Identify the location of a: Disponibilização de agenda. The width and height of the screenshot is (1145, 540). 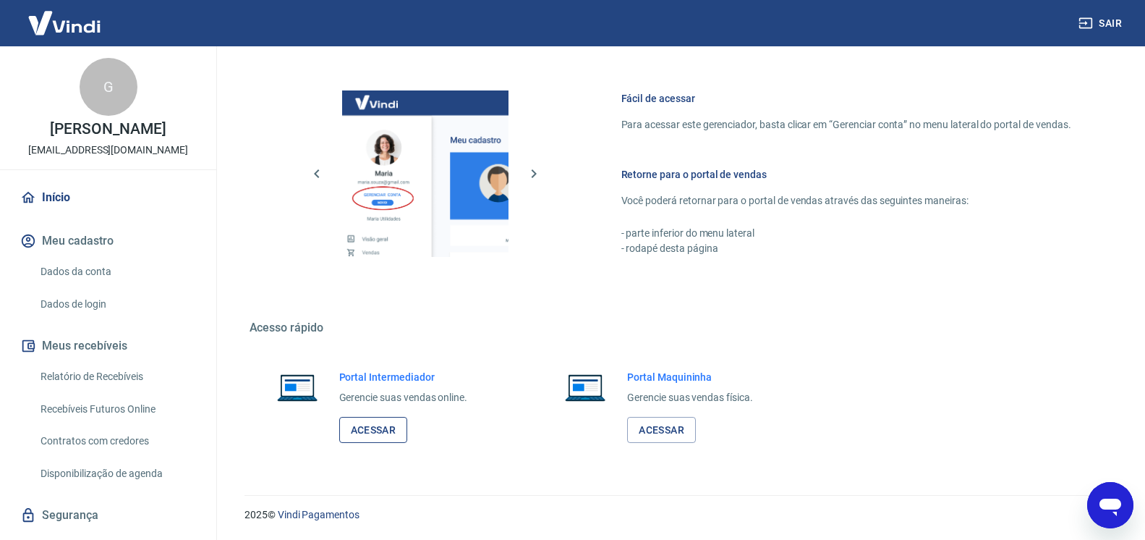
(116, 473).